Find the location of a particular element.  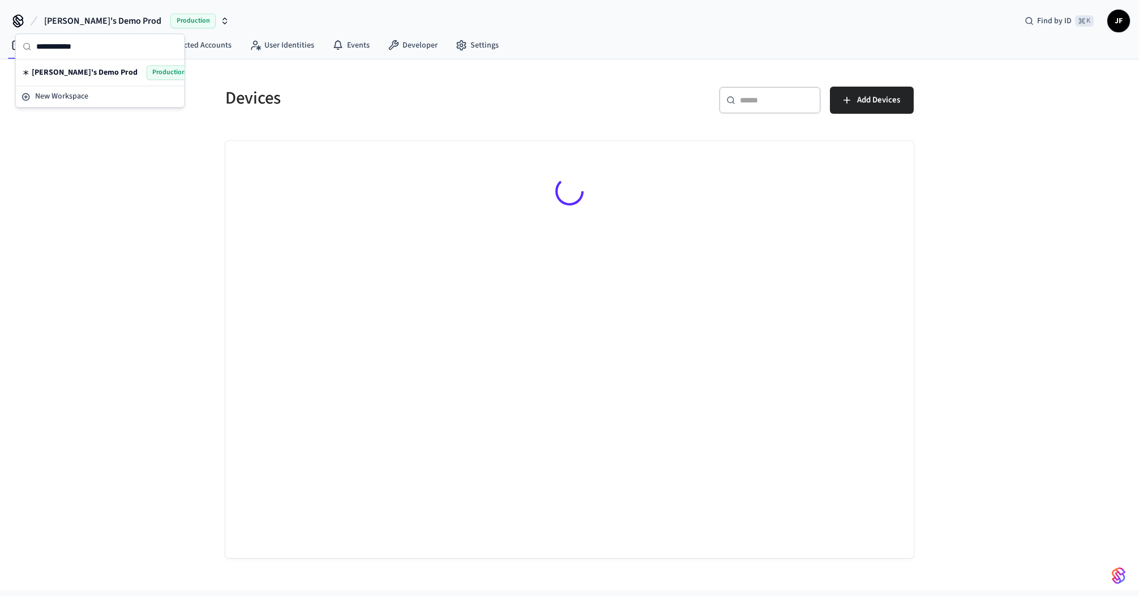

button: Add Devices is located at coordinates (872, 100).